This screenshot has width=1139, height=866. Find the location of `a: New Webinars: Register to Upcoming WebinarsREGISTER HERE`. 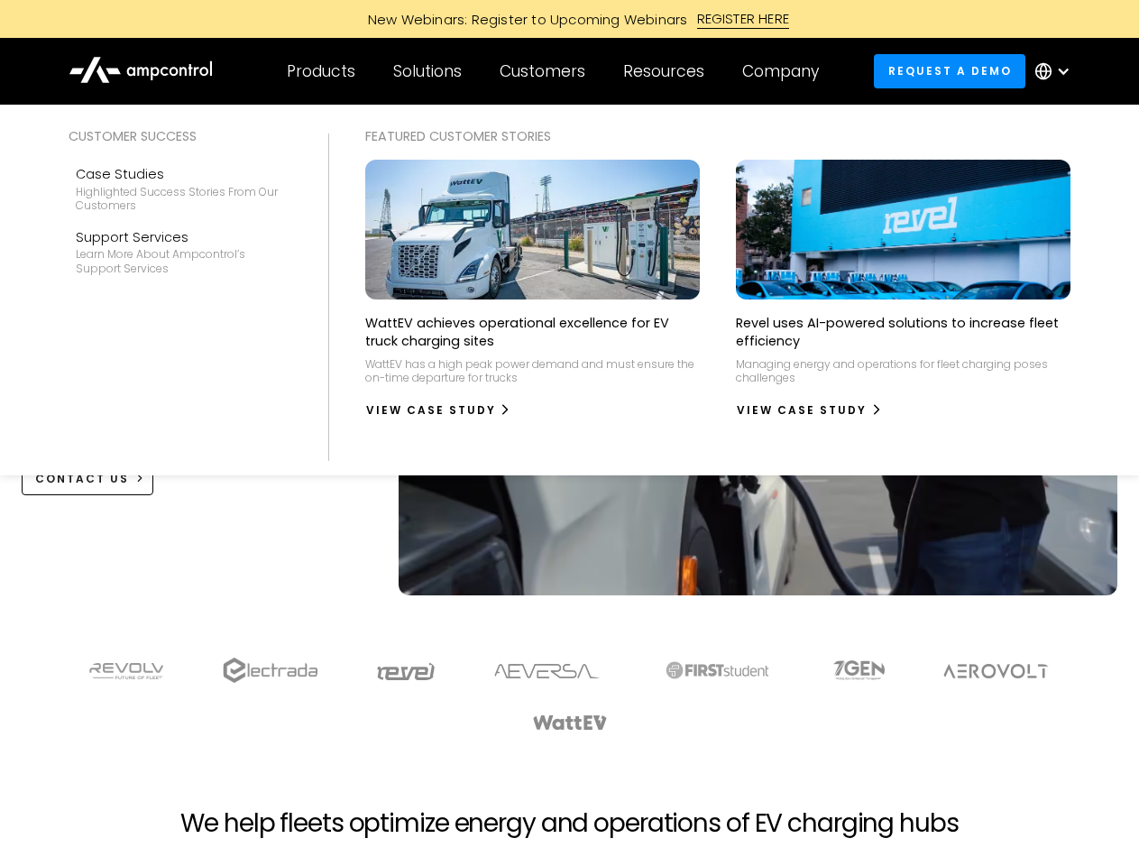

a: New Webinars: Register to Upcoming WebinarsREGISTER HERE is located at coordinates (570, 19).